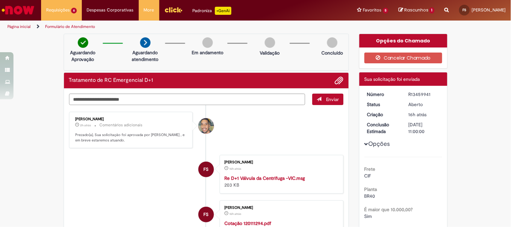 Image resolution: width=511 pixels, height=227 pixels. I want to click on p: Concluído, so click(332, 53).